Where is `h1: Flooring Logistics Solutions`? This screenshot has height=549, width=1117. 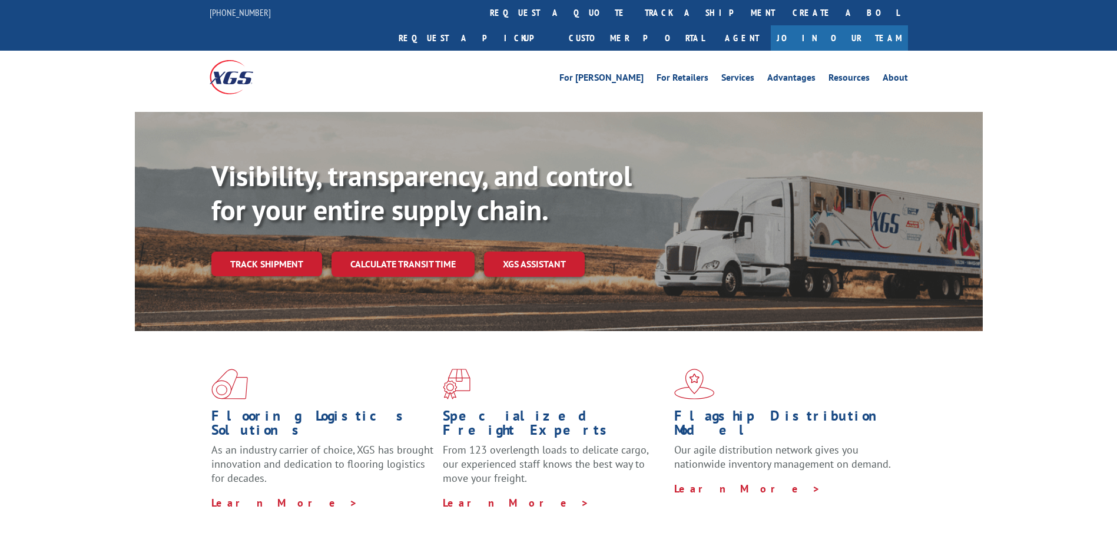 h1: Flooring Logistics Solutions is located at coordinates (323, 426).